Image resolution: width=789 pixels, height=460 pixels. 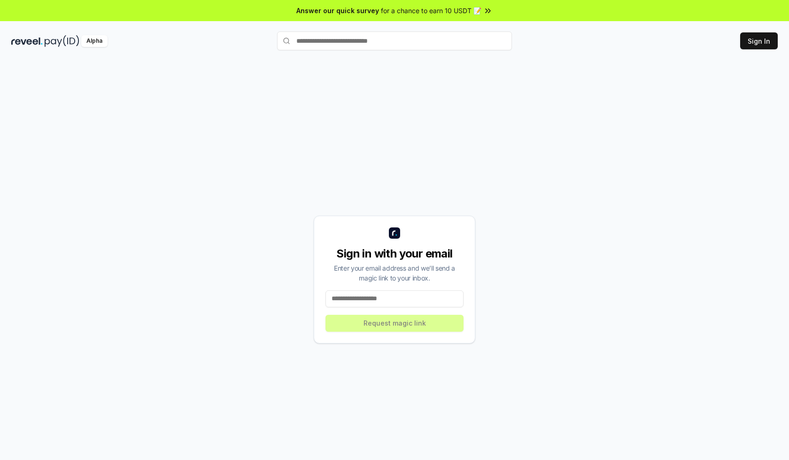 What do you see at coordinates (759, 41) in the screenshot?
I see `button: Sign In` at bounding box center [759, 41].